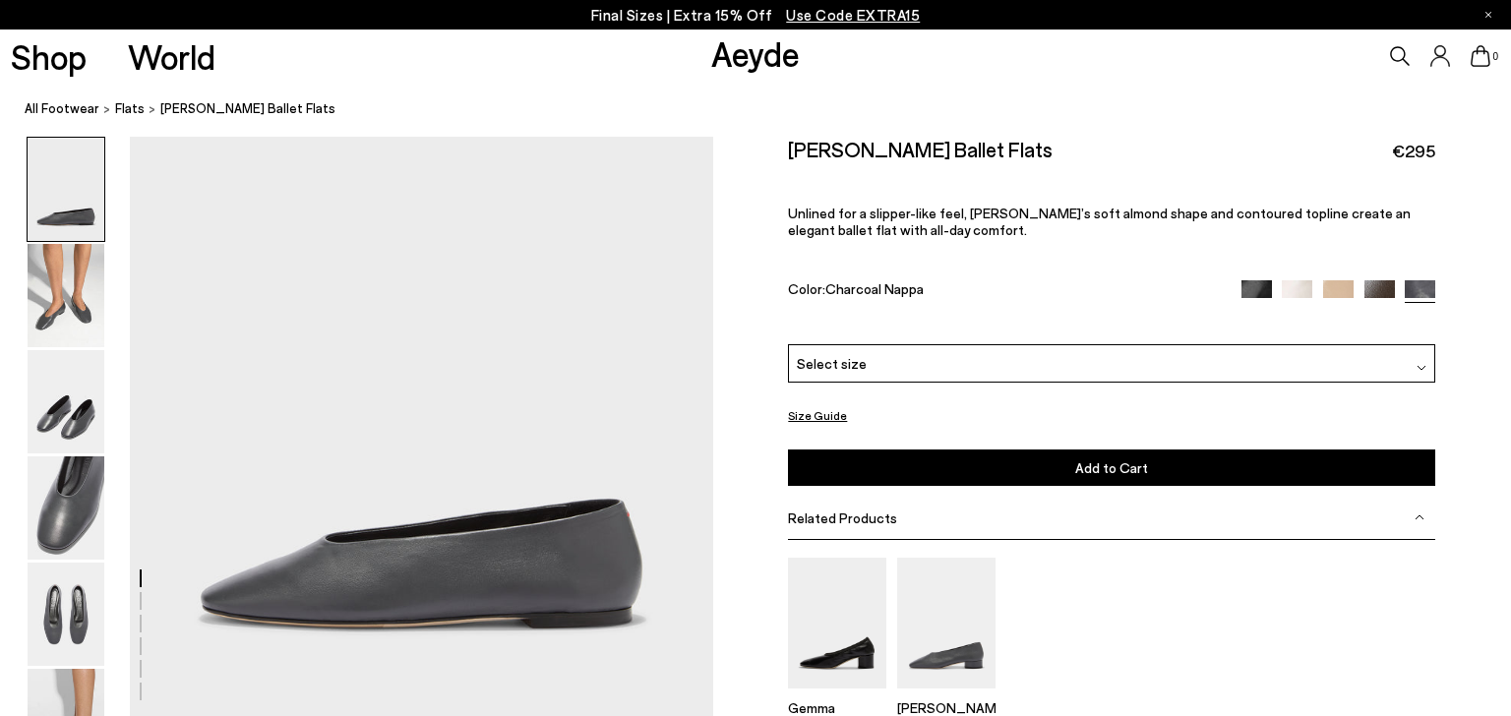 The image size is (1511, 716). Describe the element at coordinates (130, 108) in the screenshot. I see `a: Flats` at that location.